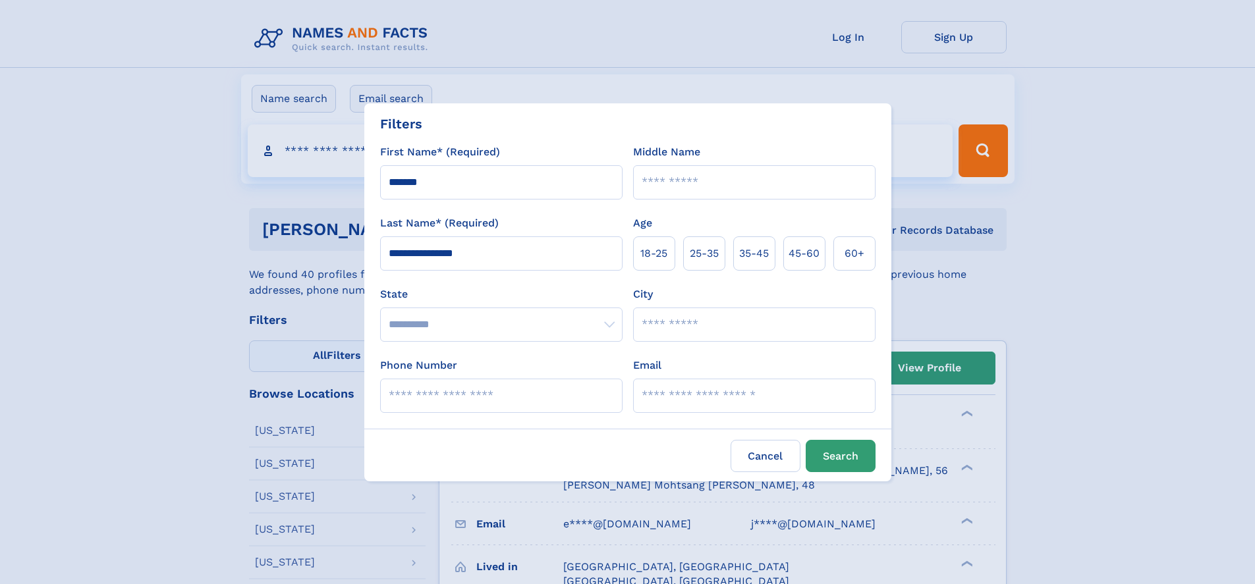  What do you see at coordinates (841, 456) in the screenshot?
I see `button: Search` at bounding box center [841, 456].